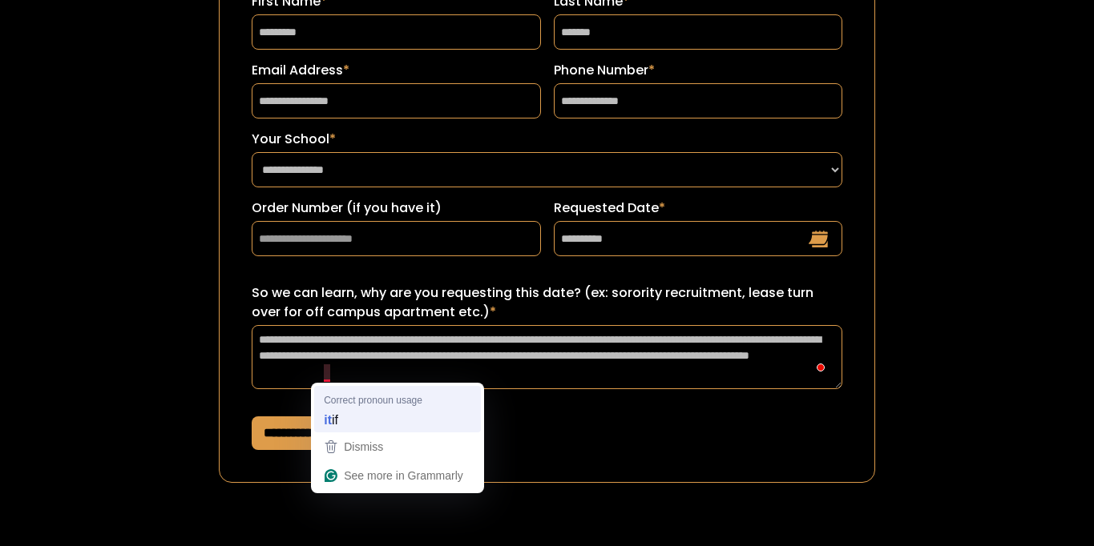  What do you see at coordinates (396, 70) in the screenshot?
I see `label: Email Address` at bounding box center [396, 70].